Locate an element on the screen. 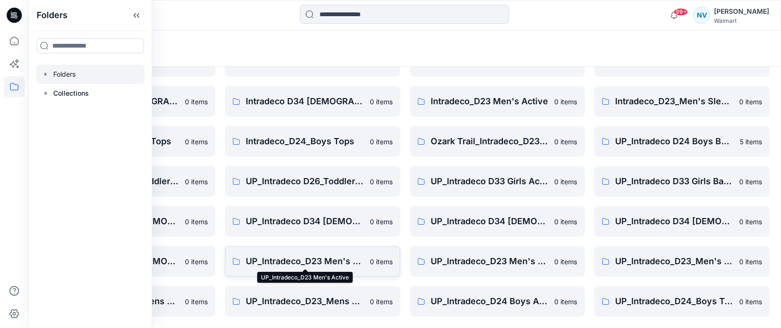 This screenshot has height=328, width=781. a: UP_Intradeco D33 Girls Basics0 items is located at coordinates (682, 181).